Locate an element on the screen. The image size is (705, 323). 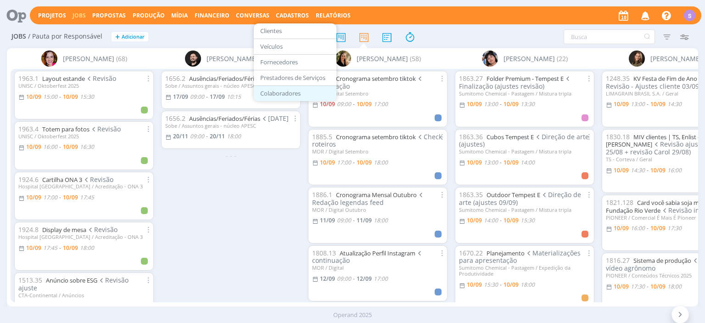
img: C is located at coordinates (343, 58).